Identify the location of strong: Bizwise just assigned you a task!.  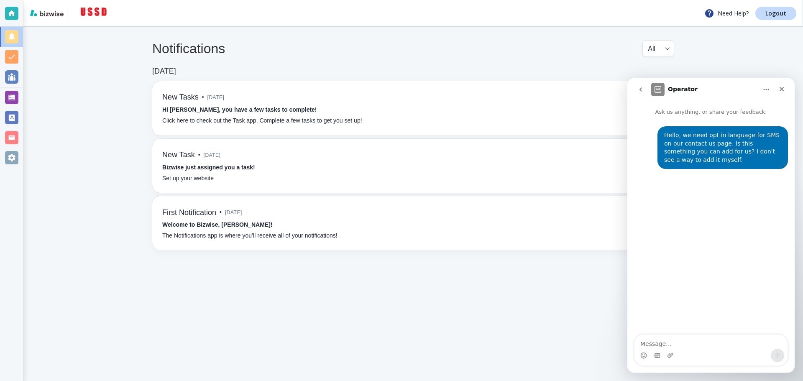
(209, 167).